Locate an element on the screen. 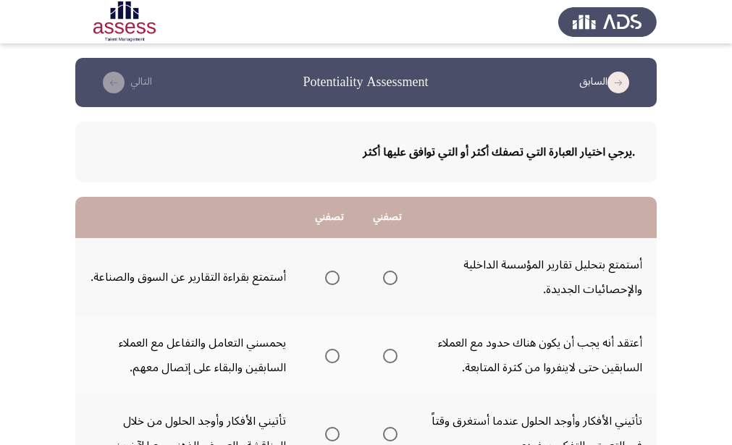 This screenshot has width=732, height=445. button: check the missing is located at coordinates (124, 83).